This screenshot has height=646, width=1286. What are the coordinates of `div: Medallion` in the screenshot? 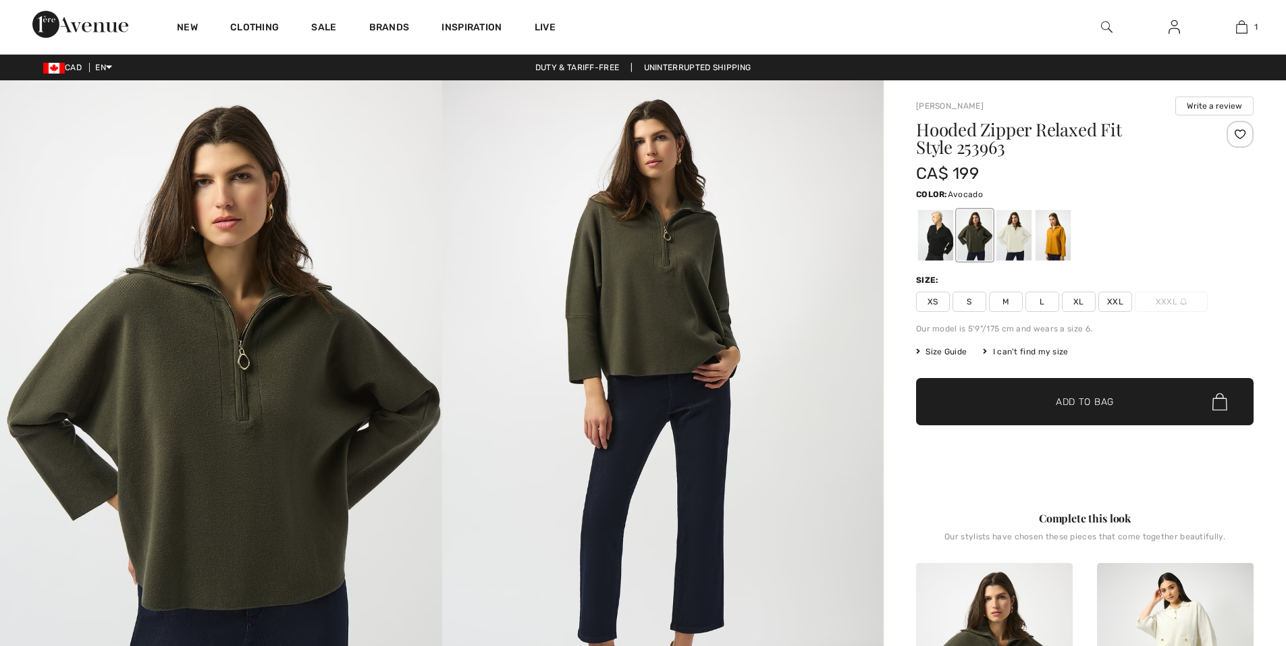 It's located at (1053, 235).